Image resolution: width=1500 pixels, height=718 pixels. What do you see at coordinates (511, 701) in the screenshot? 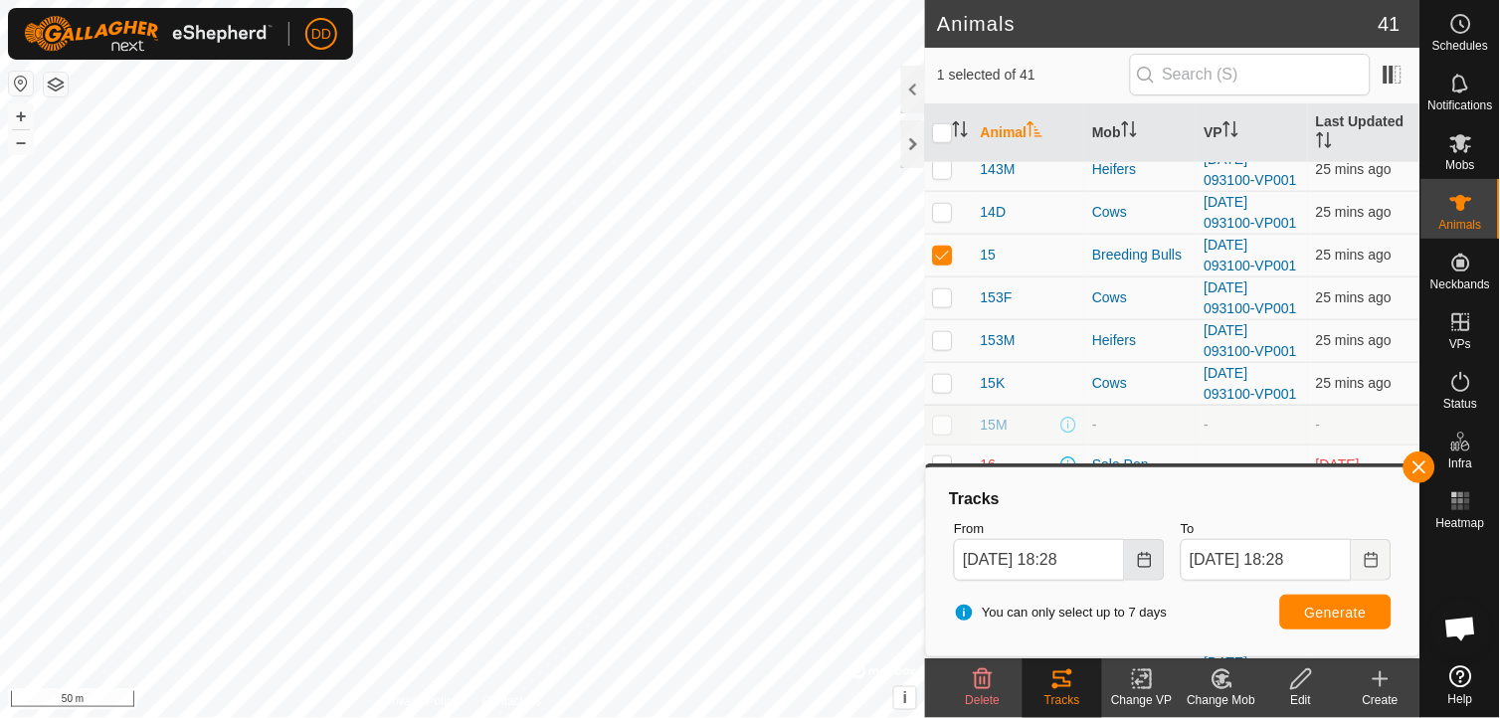
I see `a: Contact Us` at bounding box center [511, 701].